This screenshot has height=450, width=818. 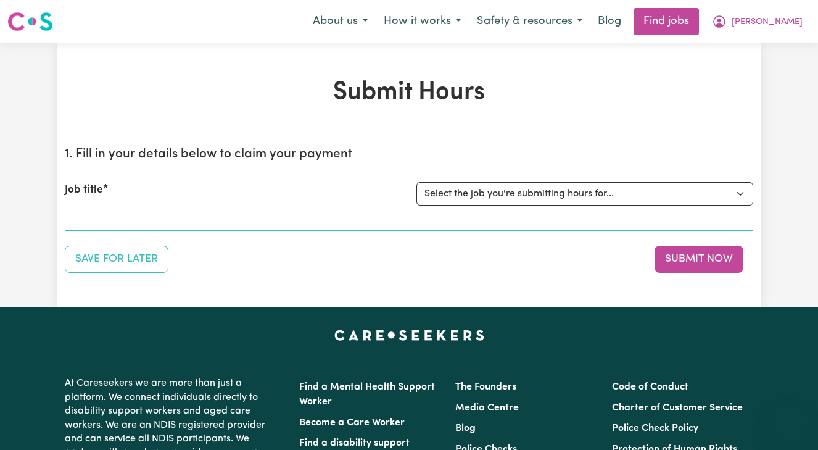 I want to click on a: Police Check Policy, so click(x=655, y=428).